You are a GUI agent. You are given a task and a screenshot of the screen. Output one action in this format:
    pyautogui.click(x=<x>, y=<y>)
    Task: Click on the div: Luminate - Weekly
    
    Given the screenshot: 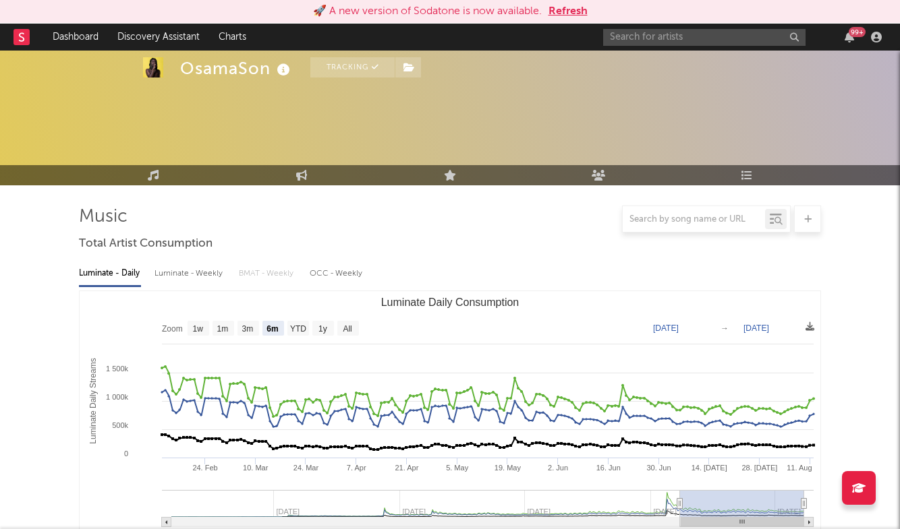 What is the action you would take?
    pyautogui.click(x=189, y=274)
    